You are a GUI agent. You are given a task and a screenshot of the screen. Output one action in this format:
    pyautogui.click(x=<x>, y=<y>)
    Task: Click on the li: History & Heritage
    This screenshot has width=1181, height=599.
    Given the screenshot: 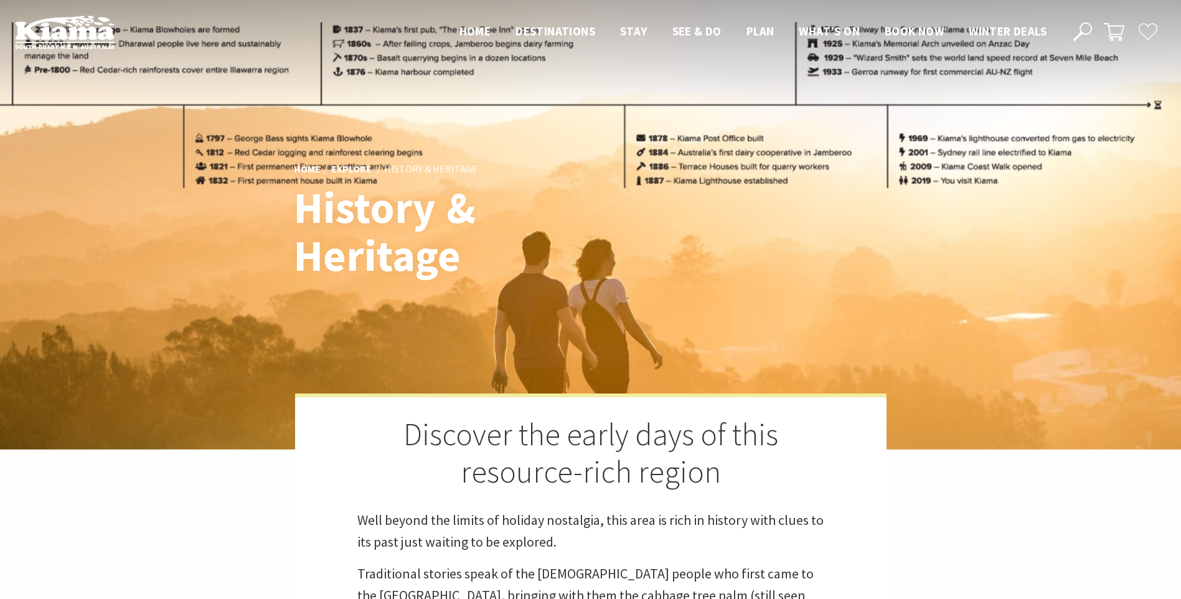 What is the action you would take?
    pyautogui.click(x=431, y=169)
    